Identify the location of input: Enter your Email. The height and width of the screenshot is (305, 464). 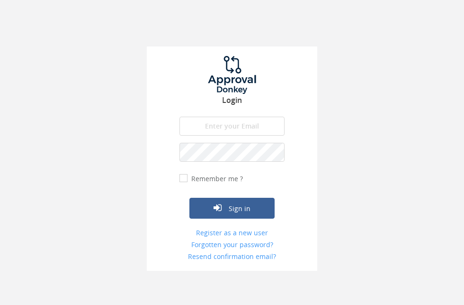
(232, 126).